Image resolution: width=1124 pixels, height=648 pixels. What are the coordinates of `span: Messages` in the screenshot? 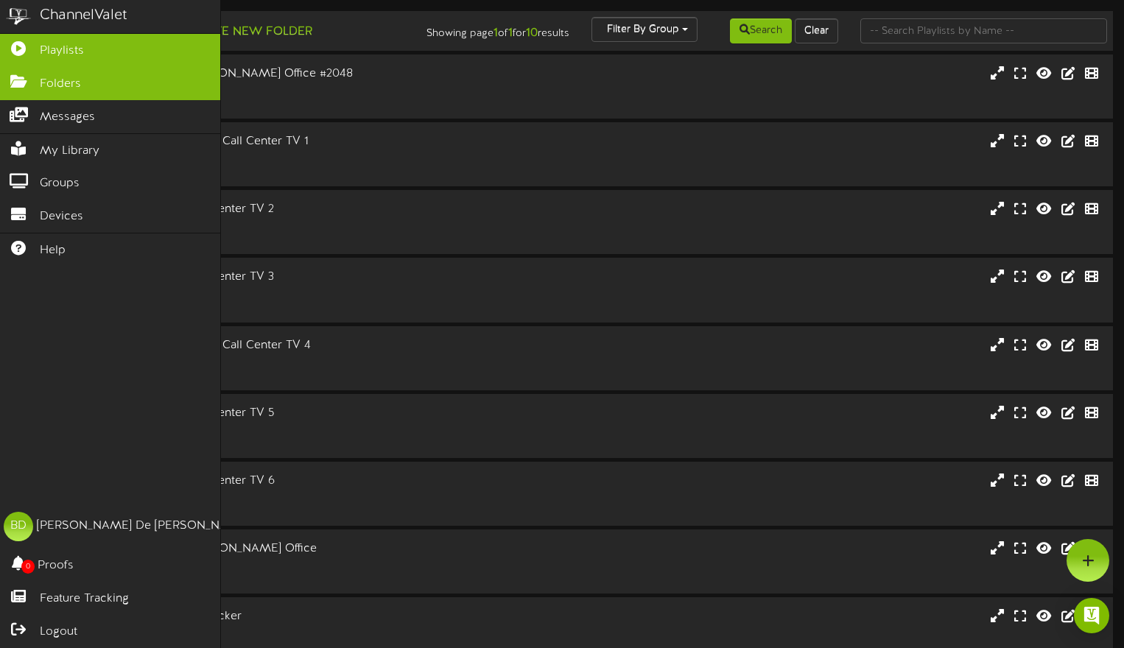 It's located at (67, 117).